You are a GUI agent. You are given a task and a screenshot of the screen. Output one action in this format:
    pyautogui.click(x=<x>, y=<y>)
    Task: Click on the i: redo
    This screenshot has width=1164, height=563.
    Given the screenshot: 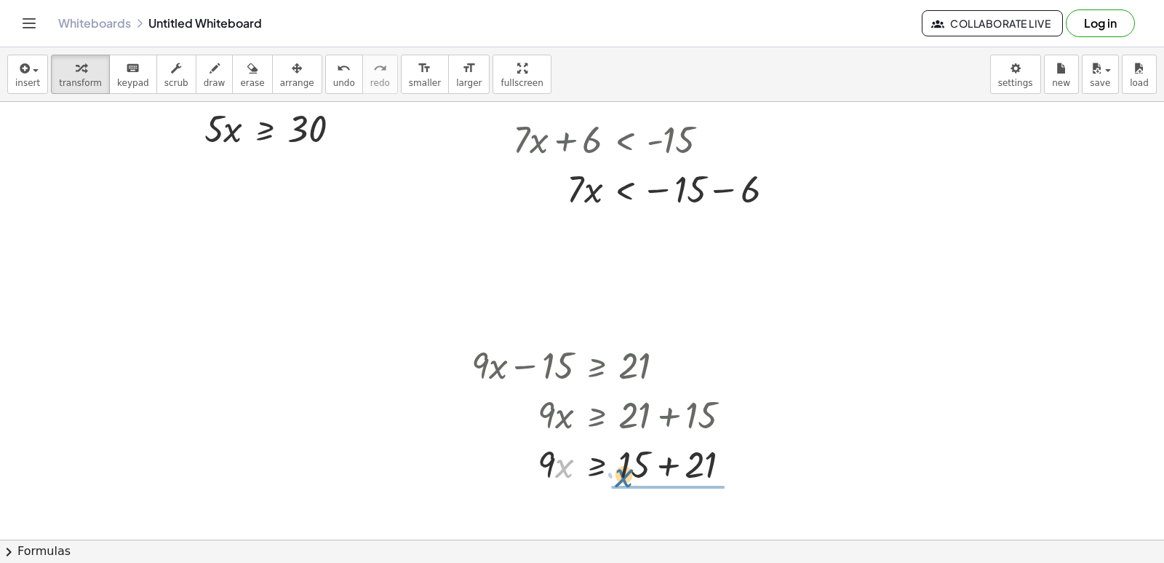 What is the action you would take?
    pyautogui.click(x=380, y=68)
    